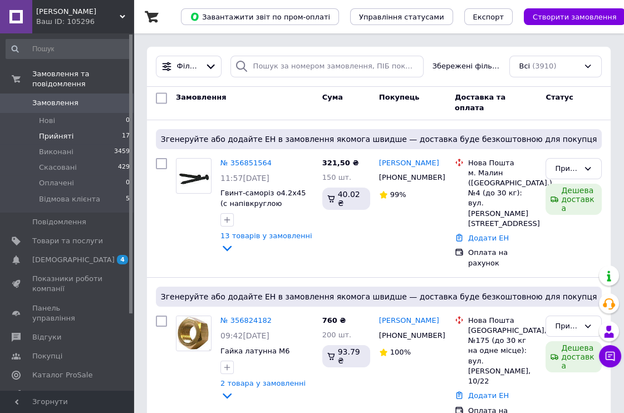  Describe the element at coordinates (51, 395) in the screenshot. I see `span: Аналітика` at that location.